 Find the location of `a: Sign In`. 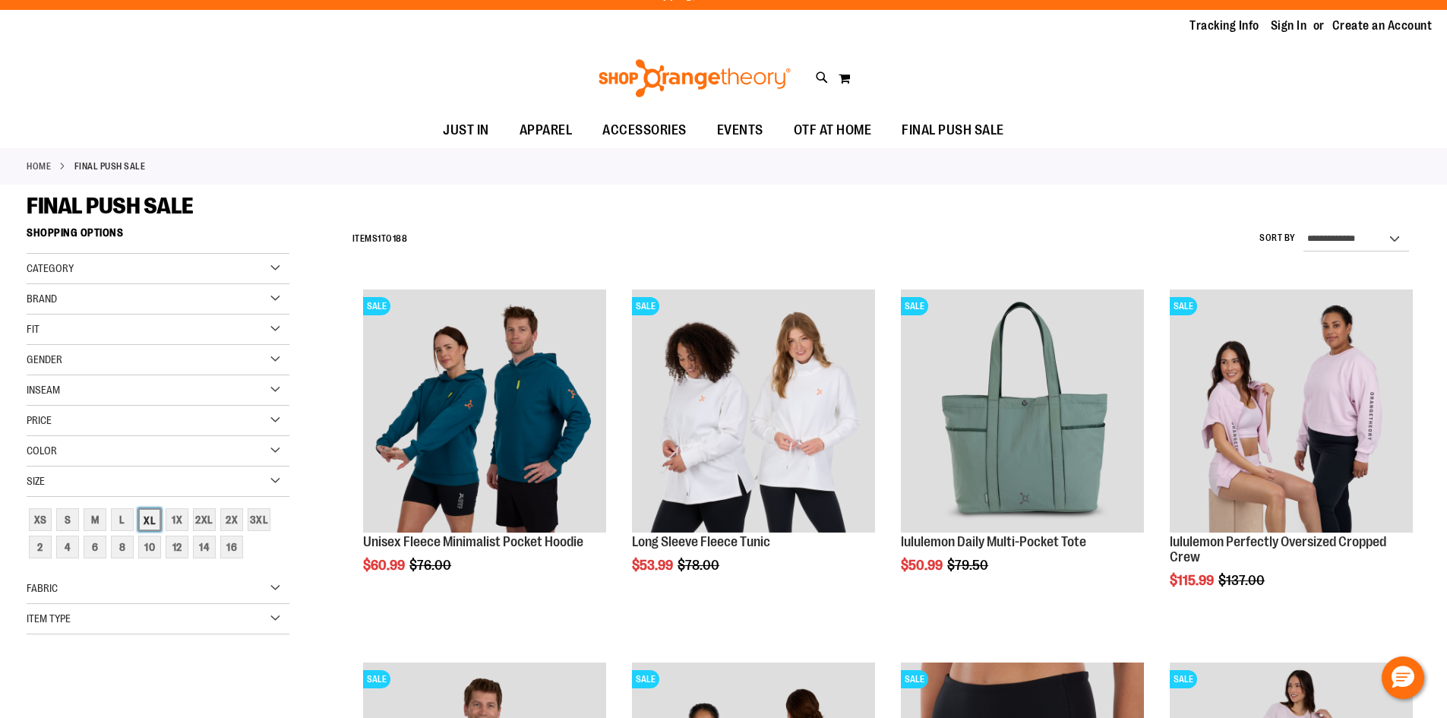

a: Sign In is located at coordinates (1289, 26).